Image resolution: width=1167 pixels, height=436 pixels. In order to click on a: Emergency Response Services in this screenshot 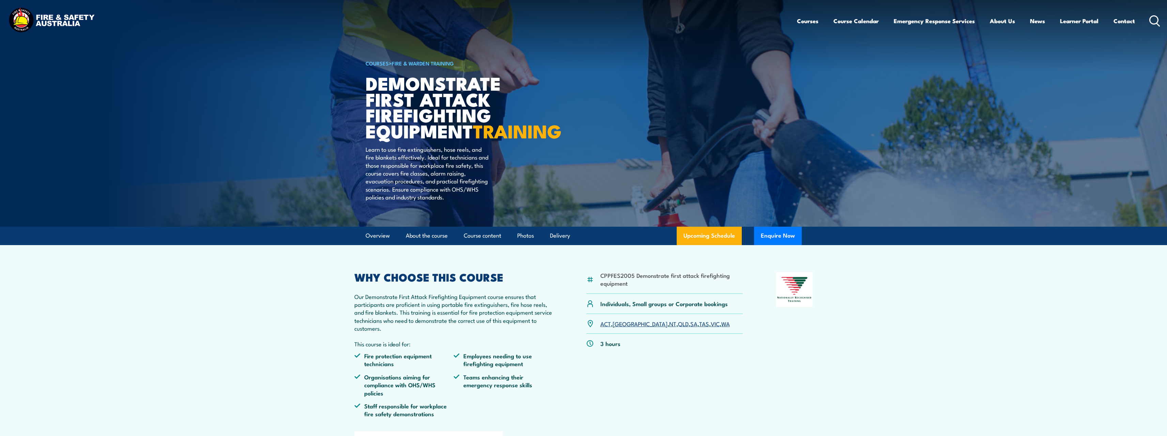, I will do `click(934, 21)`.